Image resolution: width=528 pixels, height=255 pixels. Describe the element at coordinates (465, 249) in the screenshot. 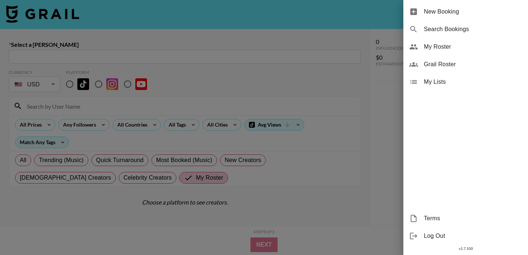

I see `div: v 1.7.100` at that location.